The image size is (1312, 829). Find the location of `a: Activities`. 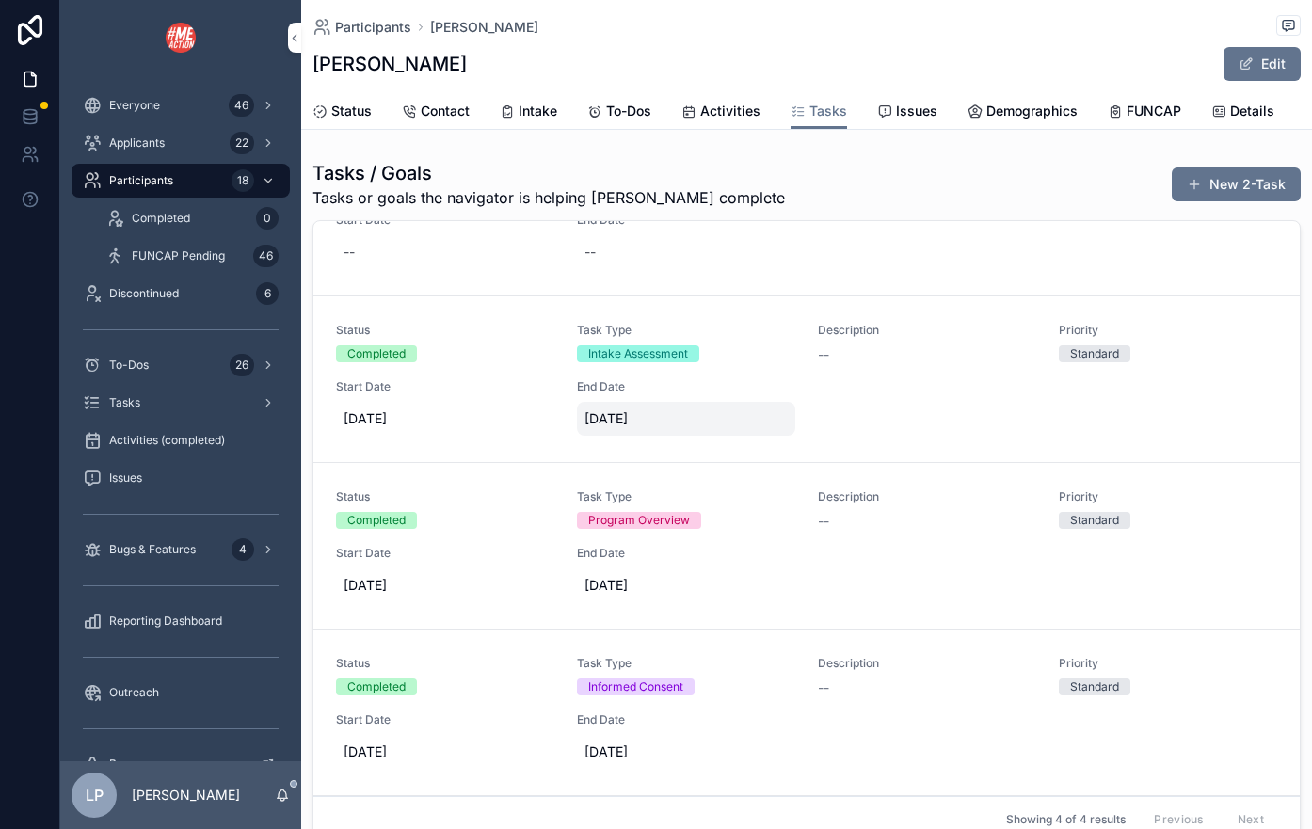

a: Activities is located at coordinates (721, 113).